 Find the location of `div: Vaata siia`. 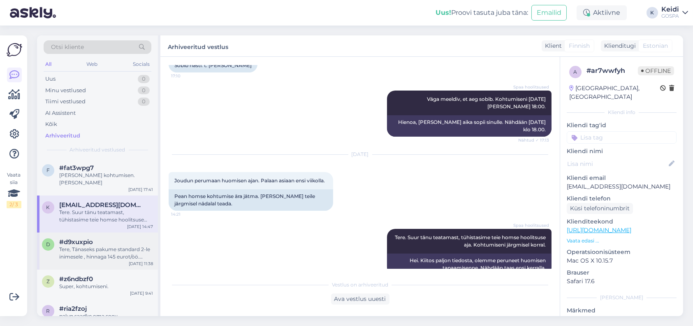

div: Vaata siia is located at coordinates (14, 189).